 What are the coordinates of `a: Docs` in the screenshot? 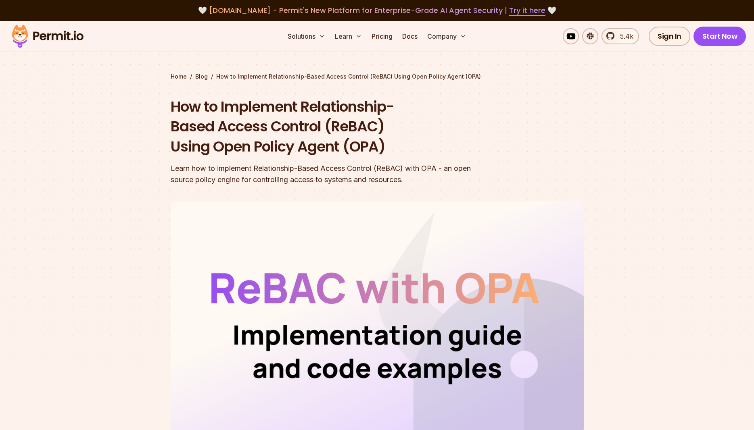 It's located at (410, 36).